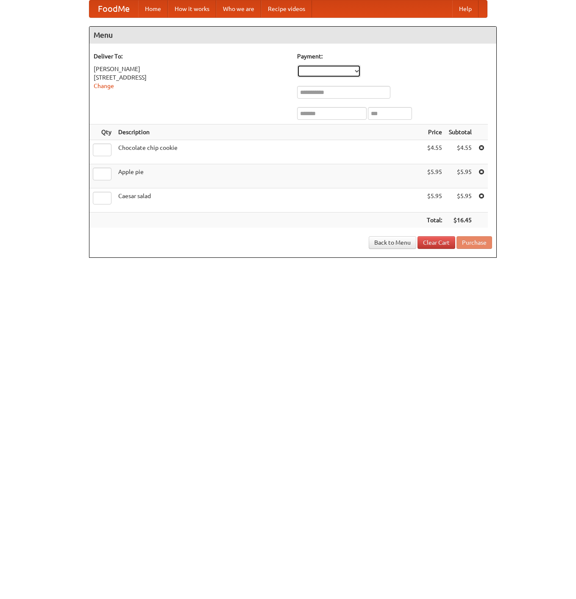 The width and height of the screenshot is (576, 599). Describe the element at coordinates (191, 56) in the screenshot. I see `h5: Deliver To:` at that location.